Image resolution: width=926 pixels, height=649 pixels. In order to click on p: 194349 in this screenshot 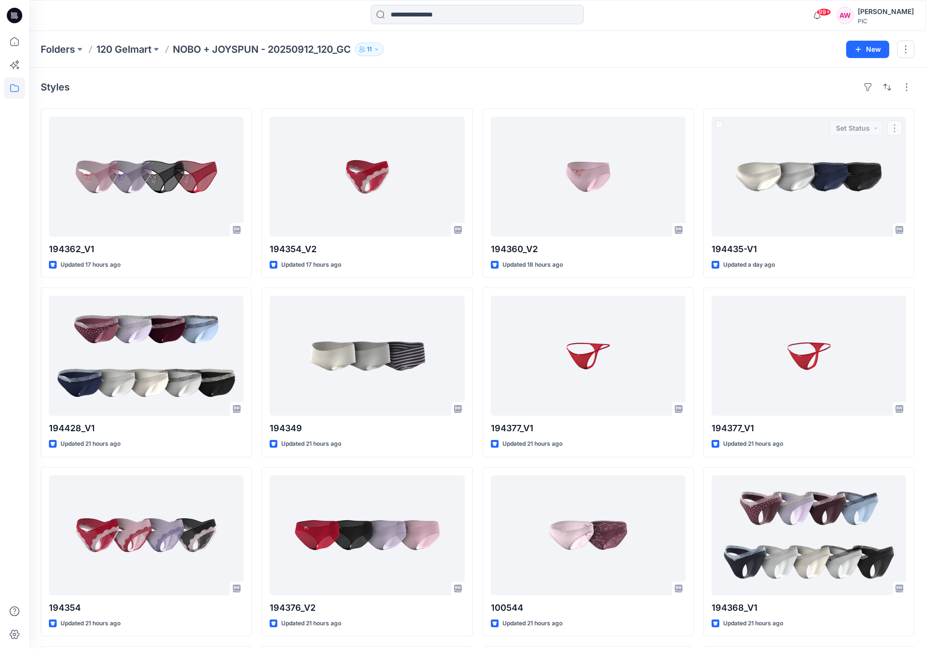, I will do `click(367, 428)`.